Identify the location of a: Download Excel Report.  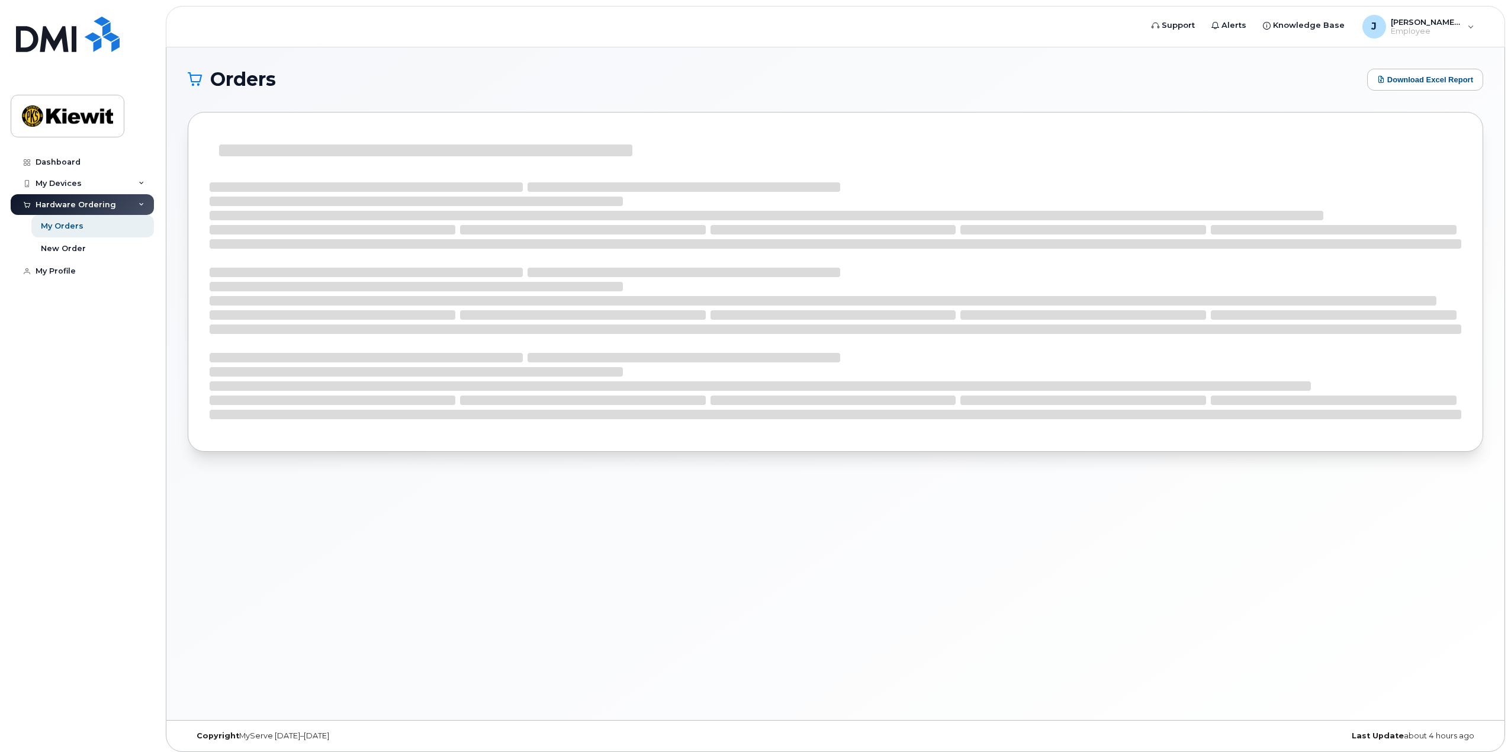
(1425, 79).